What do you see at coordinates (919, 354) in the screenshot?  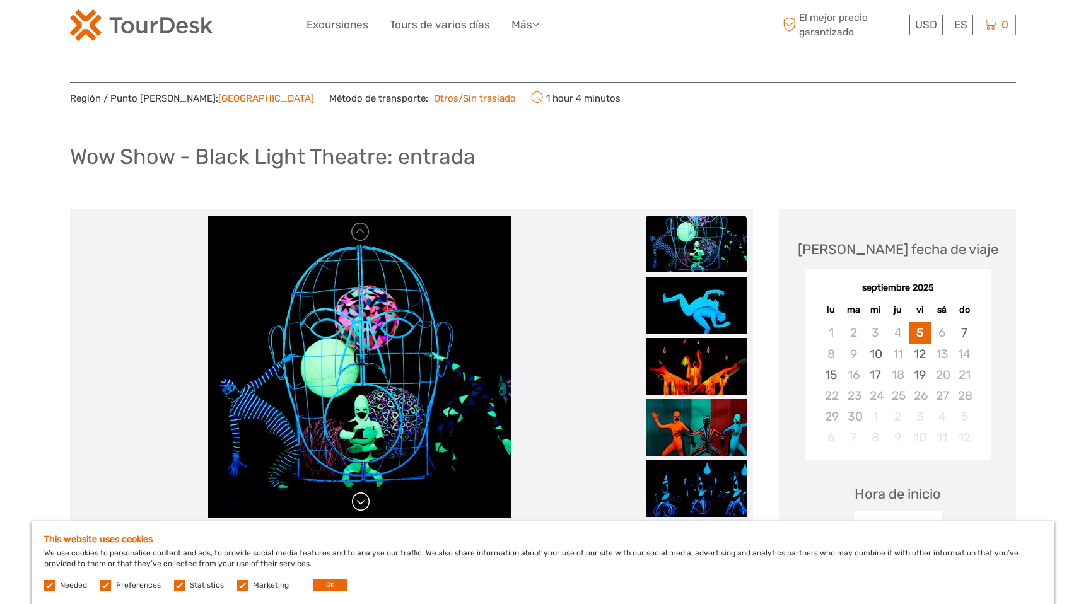 I see `div: Choose viernes, 12 de septiembre de 2025` at bounding box center [919, 354].